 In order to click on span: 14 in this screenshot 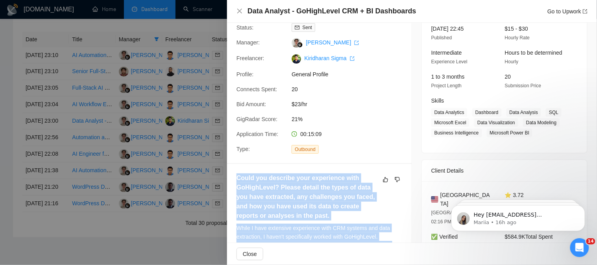, I will do `click(591, 242)`.